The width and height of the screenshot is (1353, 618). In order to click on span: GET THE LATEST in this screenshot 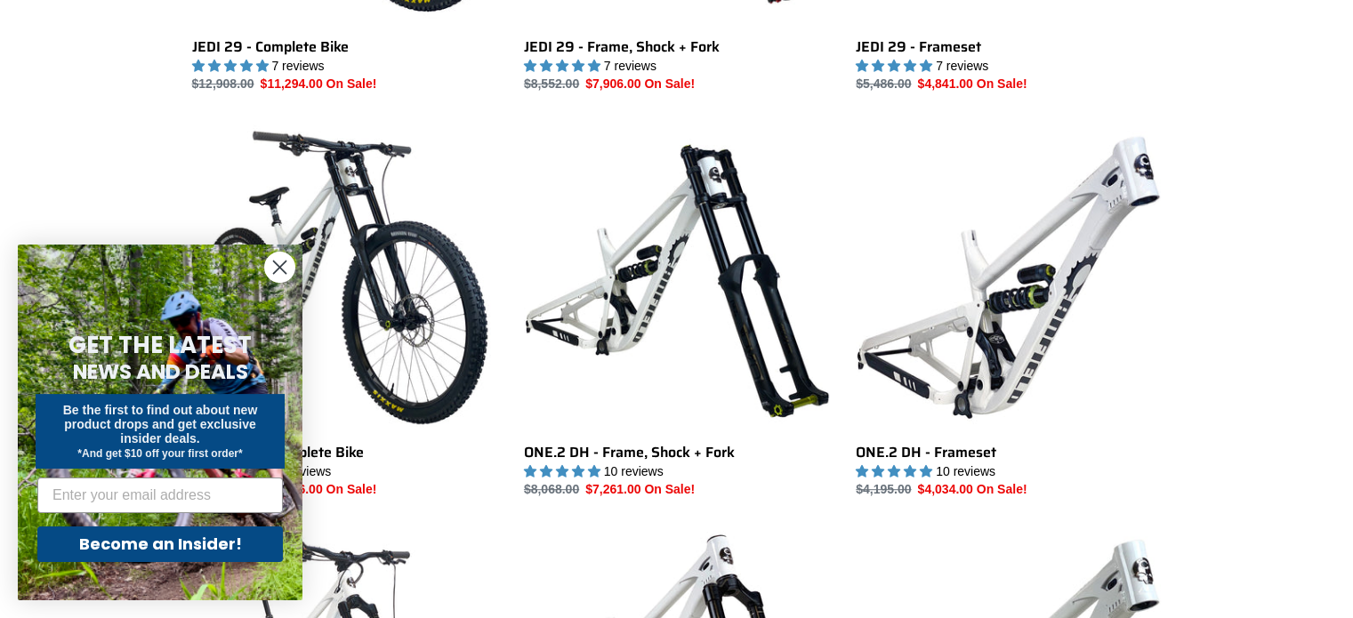, I will do `click(160, 345)`.